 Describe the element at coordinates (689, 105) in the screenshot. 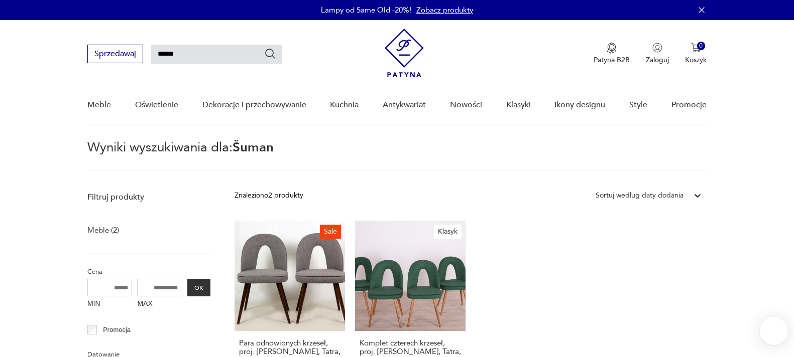

I see `a: Promocje` at that location.